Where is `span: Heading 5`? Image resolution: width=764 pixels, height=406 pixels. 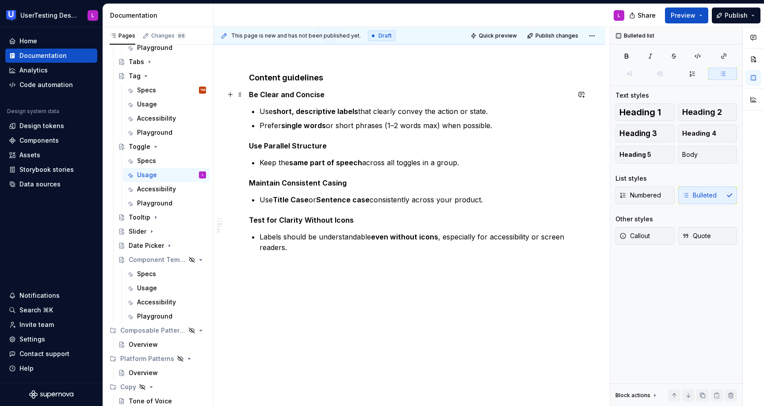
span: Heading 5 is located at coordinates (636, 155).